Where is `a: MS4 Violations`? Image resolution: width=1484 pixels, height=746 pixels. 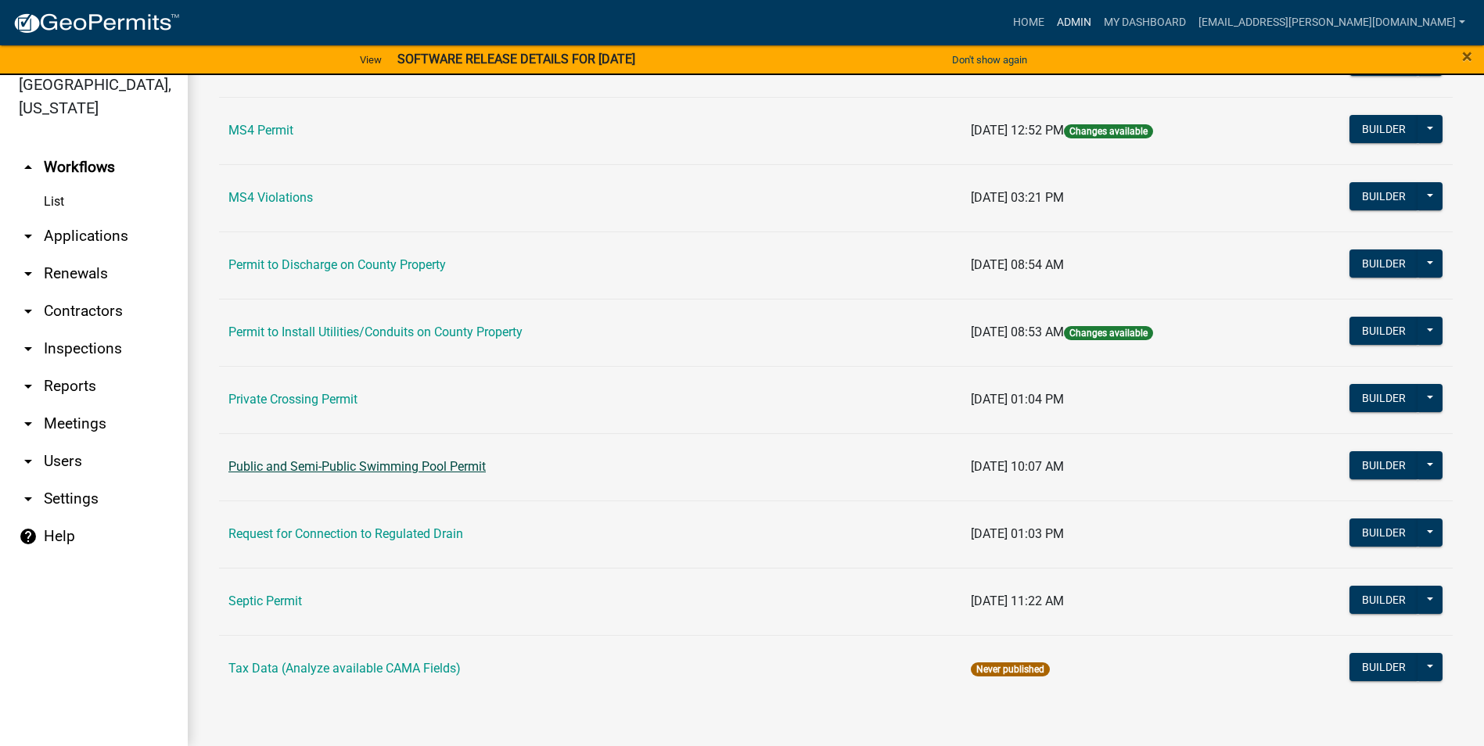 a: MS4 Violations is located at coordinates (271, 197).